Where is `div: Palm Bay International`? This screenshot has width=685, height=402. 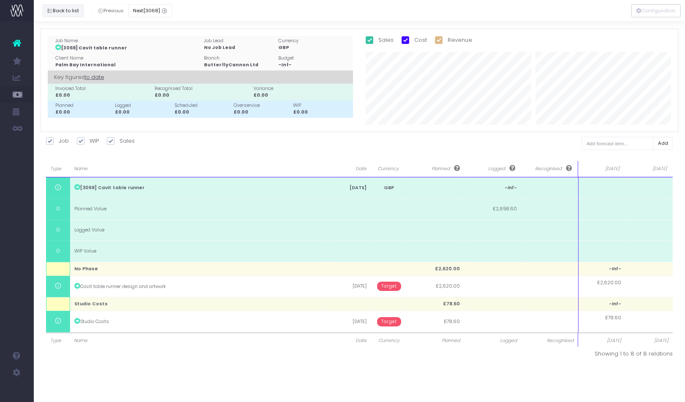
div: Palm Bay International is located at coordinates (128, 65).